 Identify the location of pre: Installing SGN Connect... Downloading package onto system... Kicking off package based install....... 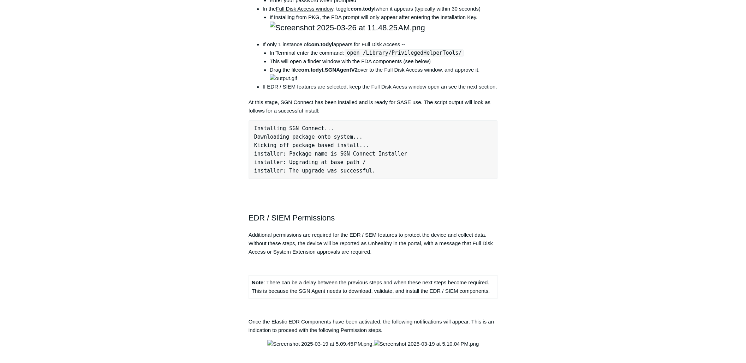
(373, 150).